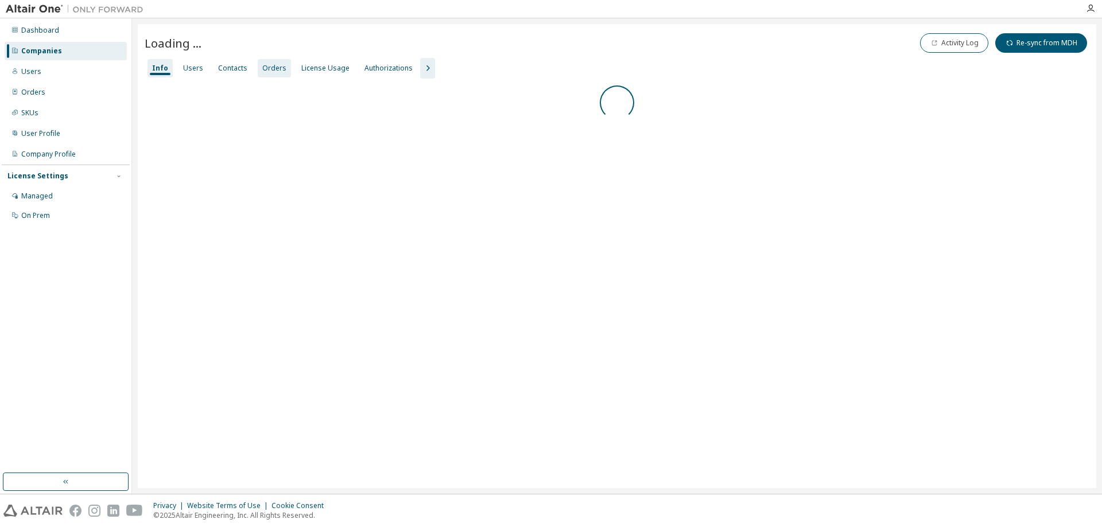  I want to click on button: Activity Log, so click(954, 43).